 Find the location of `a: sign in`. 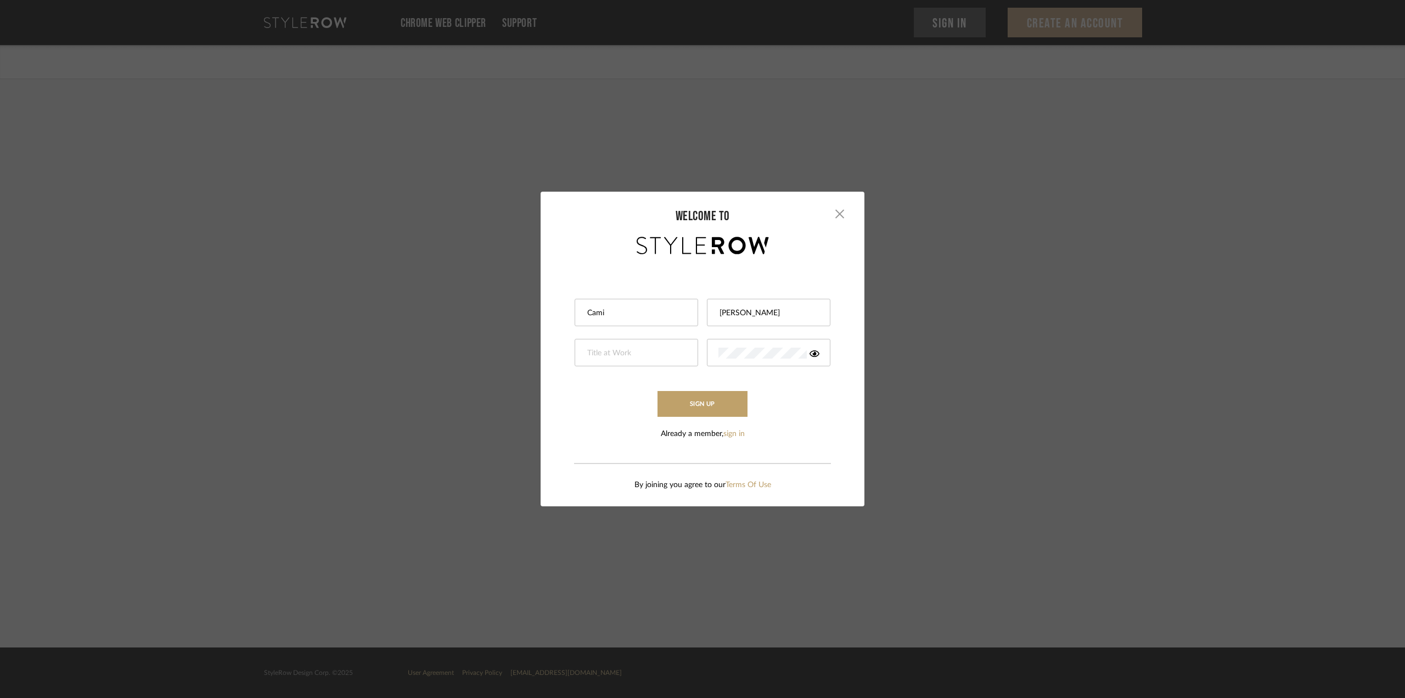

a: sign in is located at coordinates (734, 434).